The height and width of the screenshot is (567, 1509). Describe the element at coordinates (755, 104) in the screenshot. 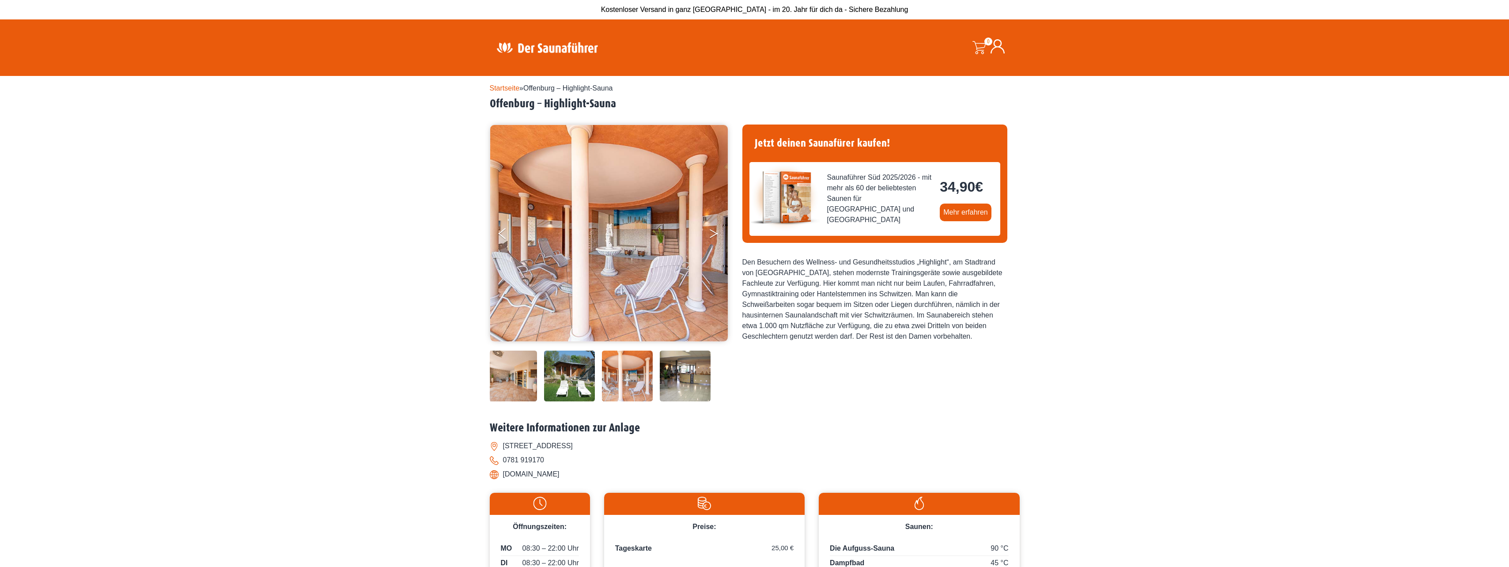

I see `h2: Offenburg – Highlight-Sauna` at that location.